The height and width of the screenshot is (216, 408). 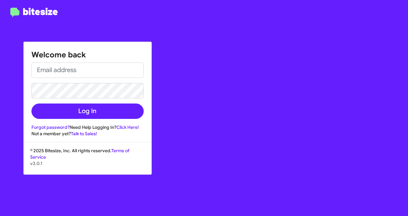 I want to click on a: Terms of Service, so click(x=80, y=154).